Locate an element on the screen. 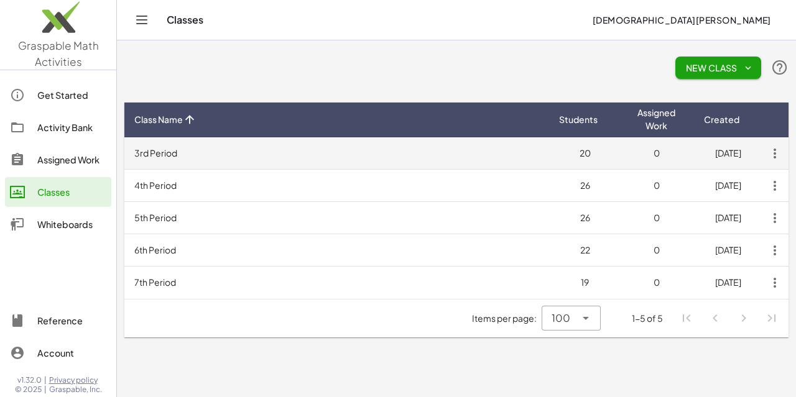  a: Classes is located at coordinates (58, 192).